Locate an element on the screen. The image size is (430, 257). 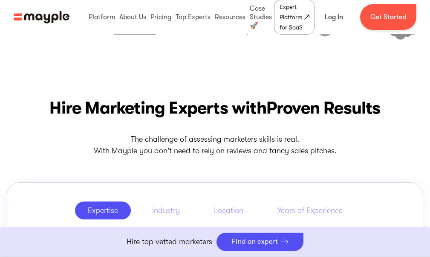
img: Mayple logo is located at coordinates (41, 17).